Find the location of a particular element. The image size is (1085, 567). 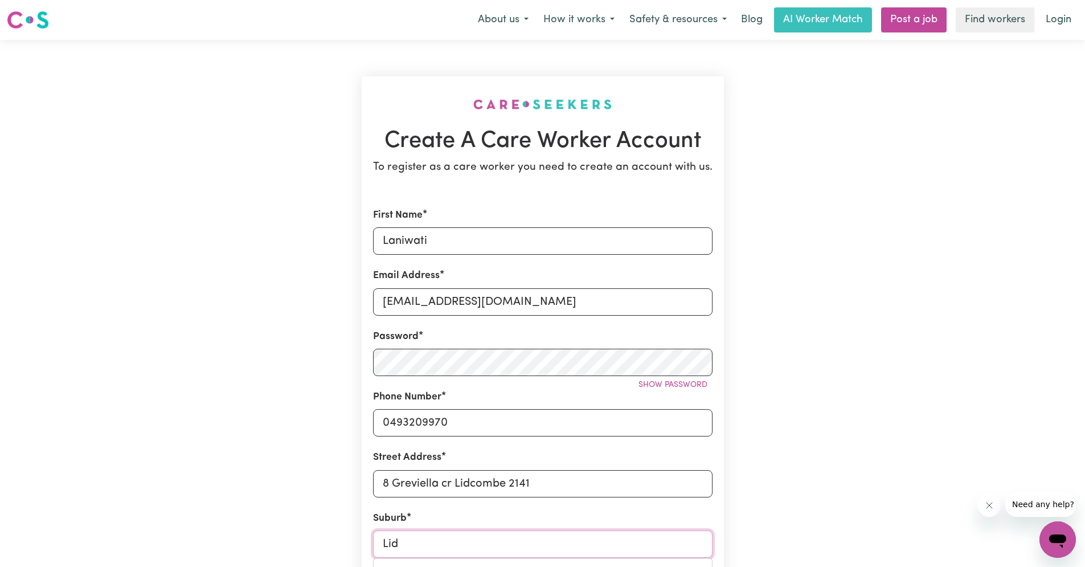

button: Safety & resources is located at coordinates (678, 20).